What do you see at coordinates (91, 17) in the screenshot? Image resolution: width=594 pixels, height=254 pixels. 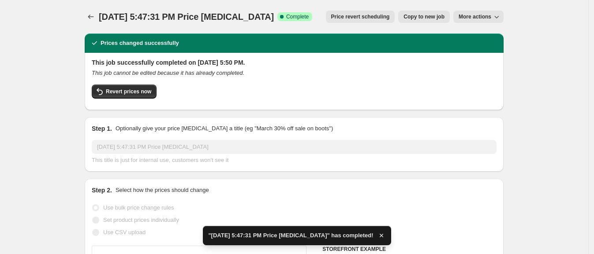 I see `button: Price change jobs` at bounding box center [91, 17].